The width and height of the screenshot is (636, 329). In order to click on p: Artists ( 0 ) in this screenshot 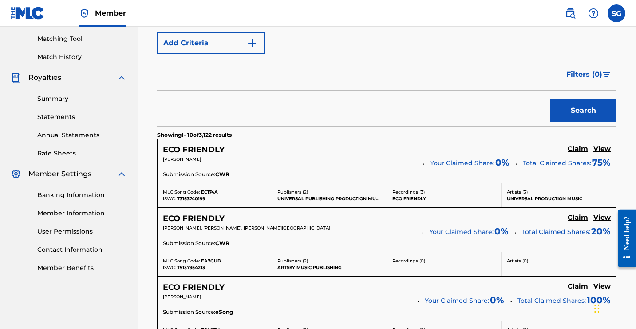, I will do `click(559, 261)`.